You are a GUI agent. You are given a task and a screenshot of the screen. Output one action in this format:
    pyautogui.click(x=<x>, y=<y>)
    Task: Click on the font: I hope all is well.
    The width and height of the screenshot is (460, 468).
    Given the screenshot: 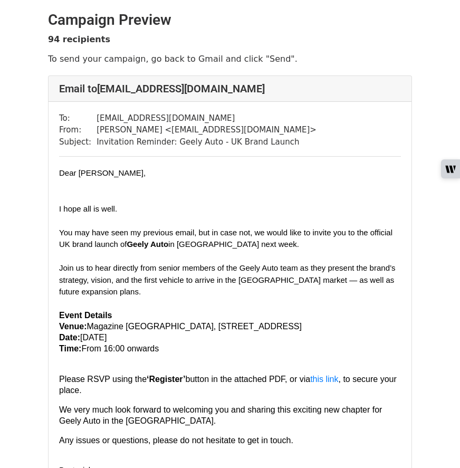 What is the action you would take?
    pyautogui.click(x=88, y=208)
    